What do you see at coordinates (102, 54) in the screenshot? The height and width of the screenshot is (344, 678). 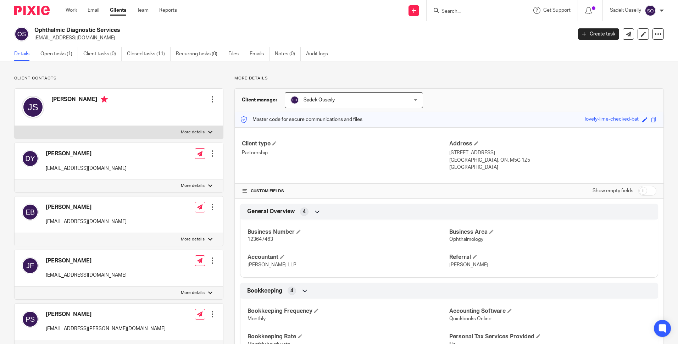 I see `a: Client tasks (0)` at bounding box center [102, 54].